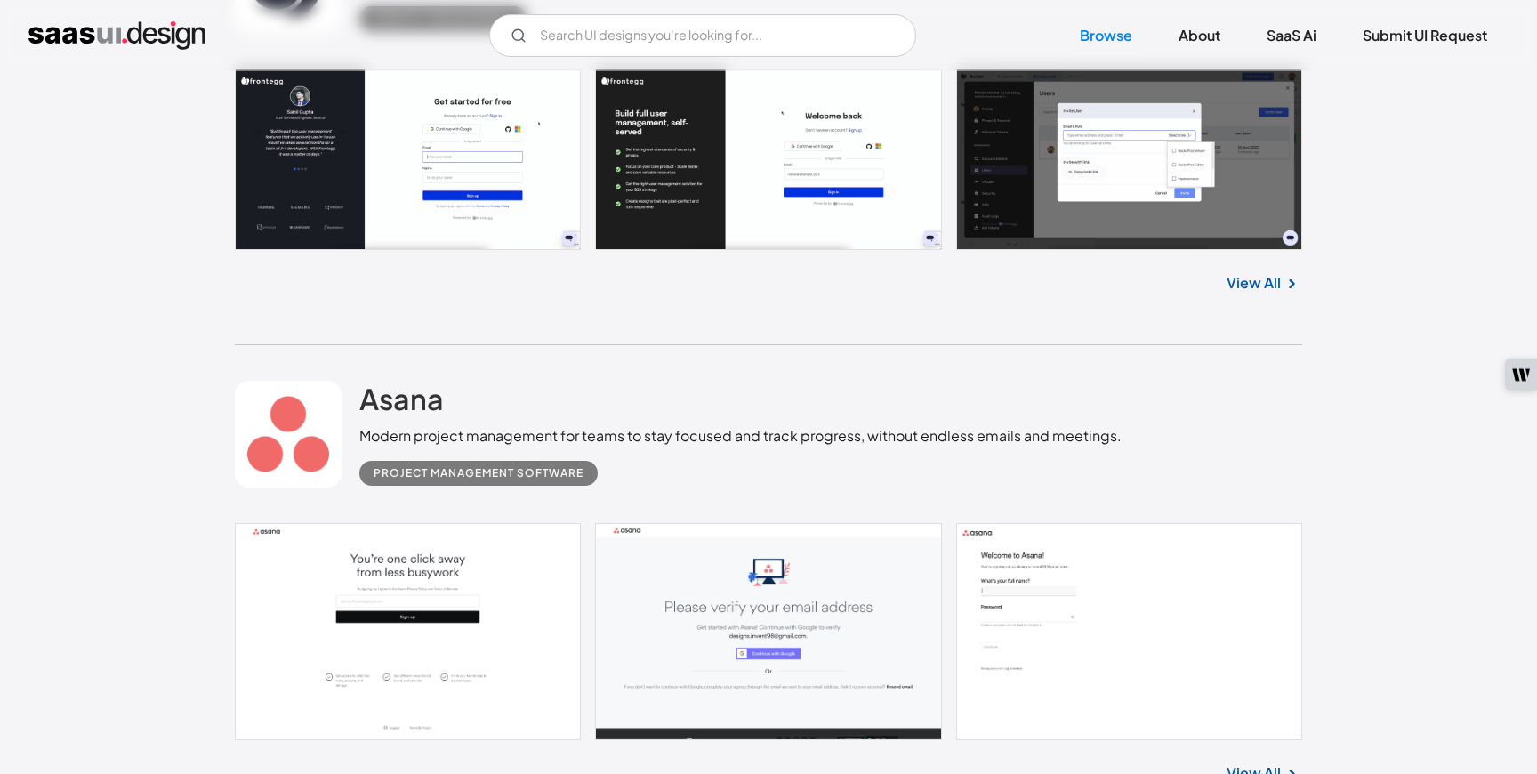 This screenshot has height=774, width=1537. Describe the element at coordinates (1425, 36) in the screenshot. I see `a: Submit UI Request` at that location.